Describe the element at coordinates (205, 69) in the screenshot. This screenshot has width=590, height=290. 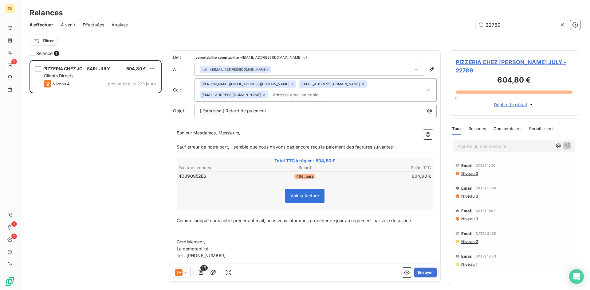
I see `span: null .` at that location.